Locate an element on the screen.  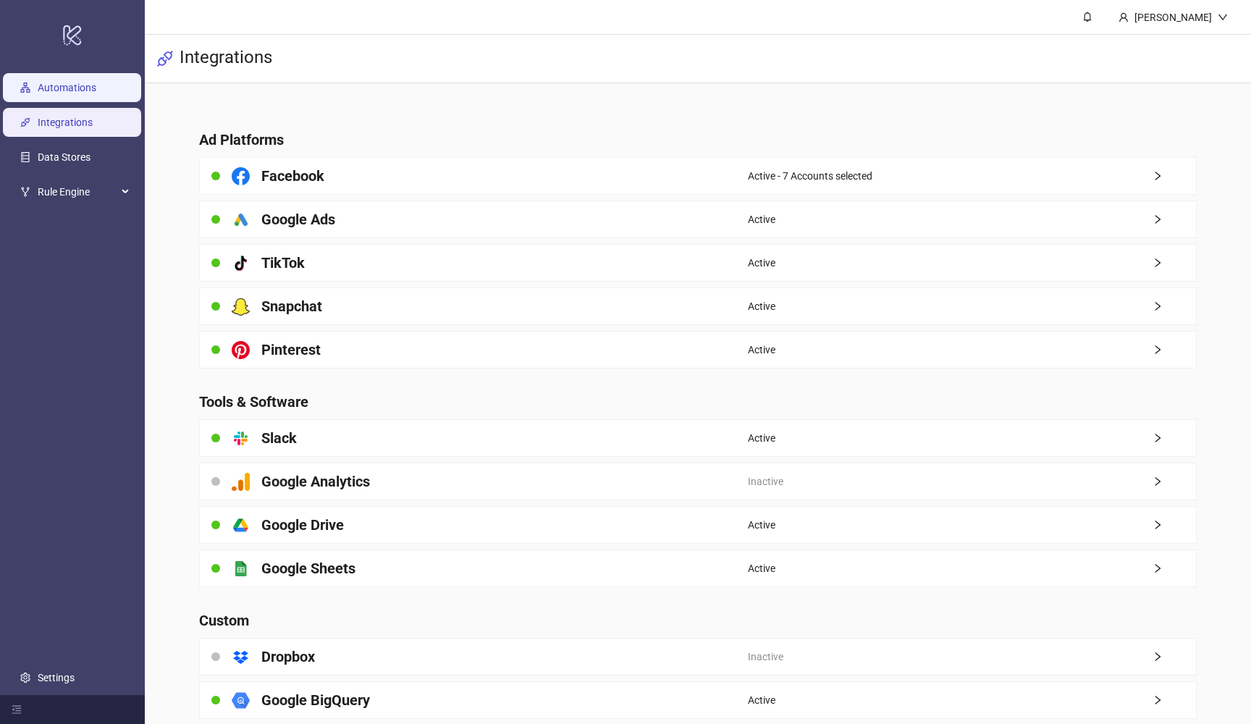
a: SnapchatActiveright is located at coordinates (698, 306).